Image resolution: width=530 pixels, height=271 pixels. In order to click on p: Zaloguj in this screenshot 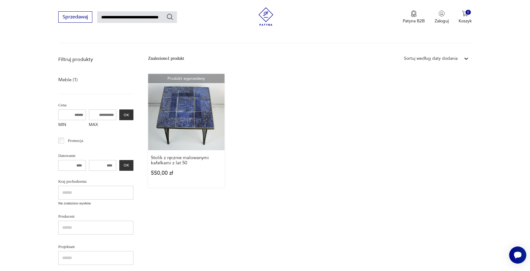, I will do `click(442, 21)`.